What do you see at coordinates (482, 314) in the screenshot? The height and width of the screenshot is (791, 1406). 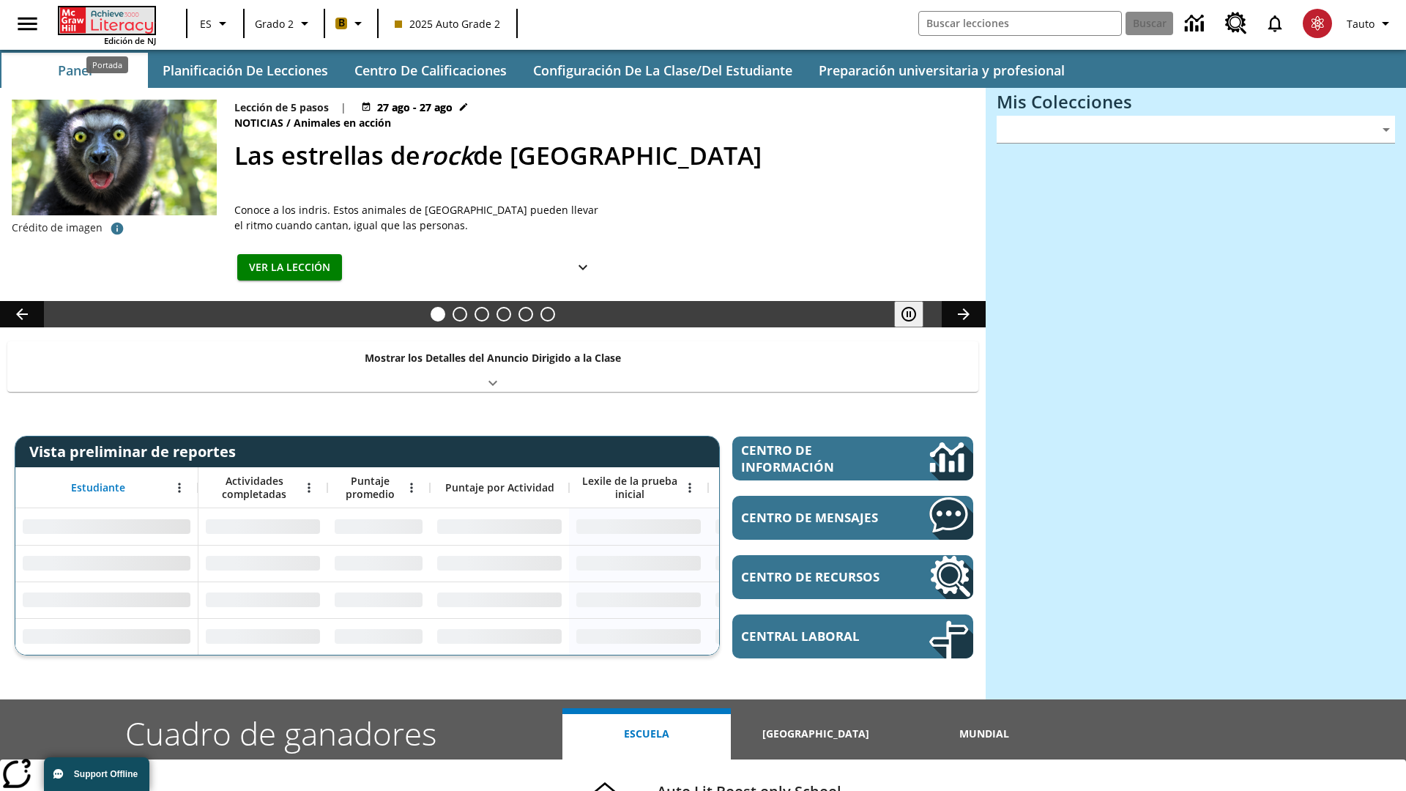 I see `button: Diapositiva 3 Modas que pasaron de moda` at bounding box center [482, 314].